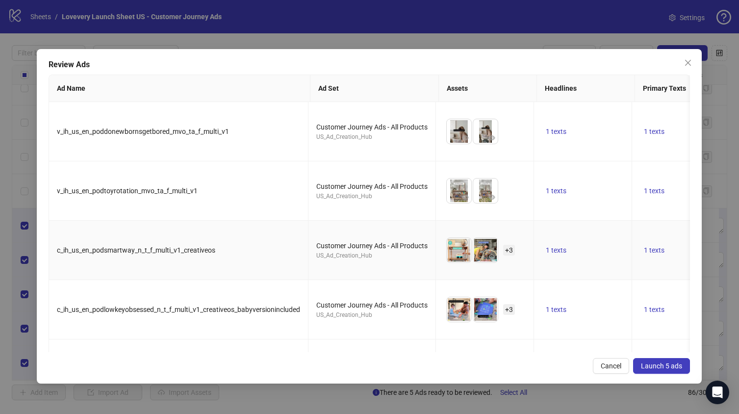 This screenshot has height=414, width=739. Describe the element at coordinates (136, 250) in the screenshot. I see `span: c_ih_us_en_podsmartway_n_t_f_multi_v1_creativeos` at that location.